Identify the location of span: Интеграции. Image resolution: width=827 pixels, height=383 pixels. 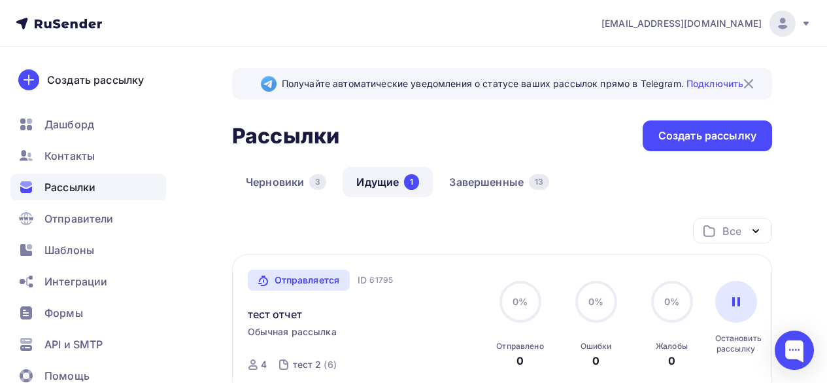
(76, 281).